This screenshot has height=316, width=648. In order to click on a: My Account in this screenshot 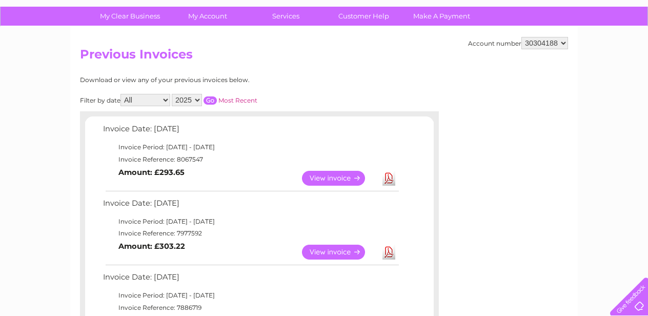, I will do `click(208, 16)`.